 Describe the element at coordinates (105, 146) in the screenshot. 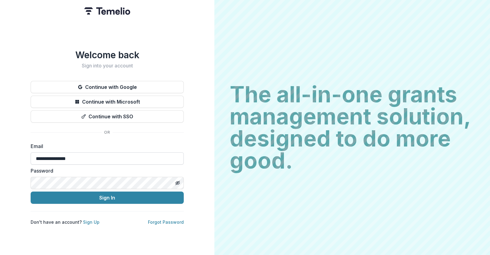

I see `label: Email` at that location.